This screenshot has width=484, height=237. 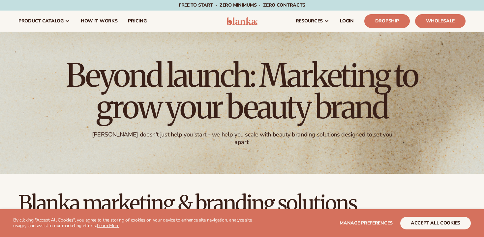 What do you see at coordinates (440, 21) in the screenshot?
I see `a: Wholesale` at bounding box center [440, 21].